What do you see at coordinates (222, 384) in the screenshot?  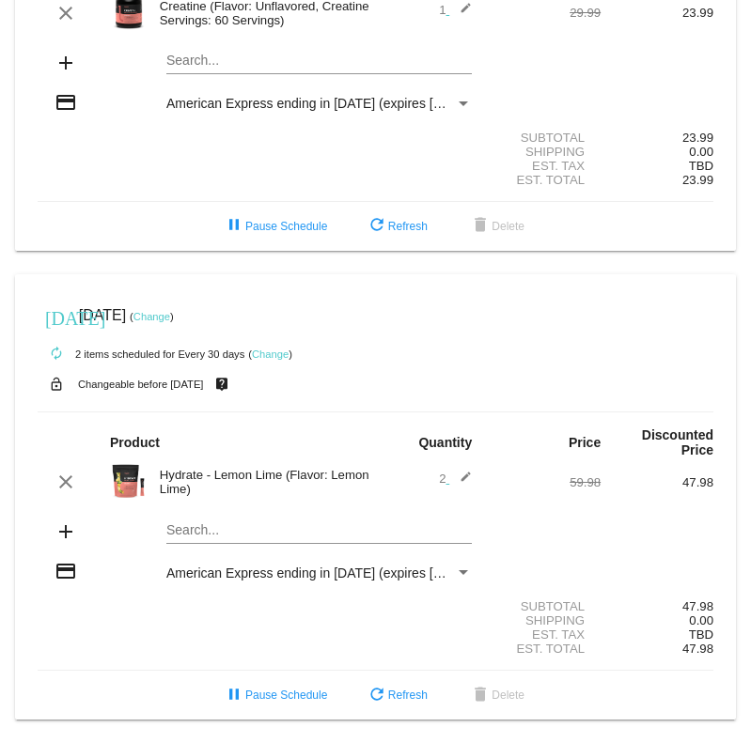 I see `mat-icon: live_help` at bounding box center [222, 384].